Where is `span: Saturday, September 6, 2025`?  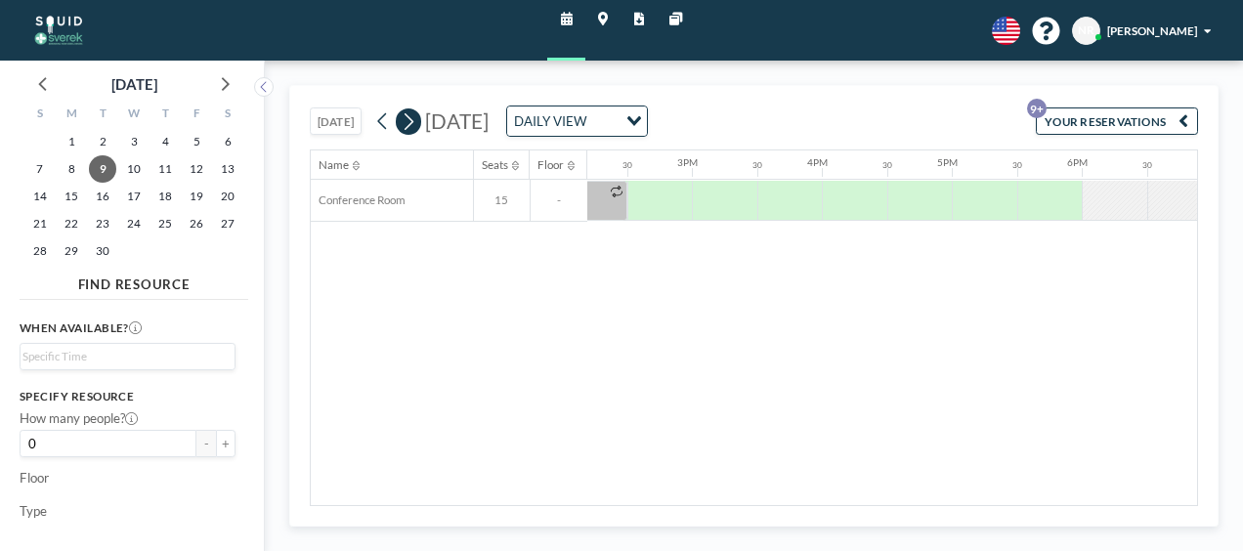
span: Saturday, September 6, 2025 is located at coordinates (228, 142).